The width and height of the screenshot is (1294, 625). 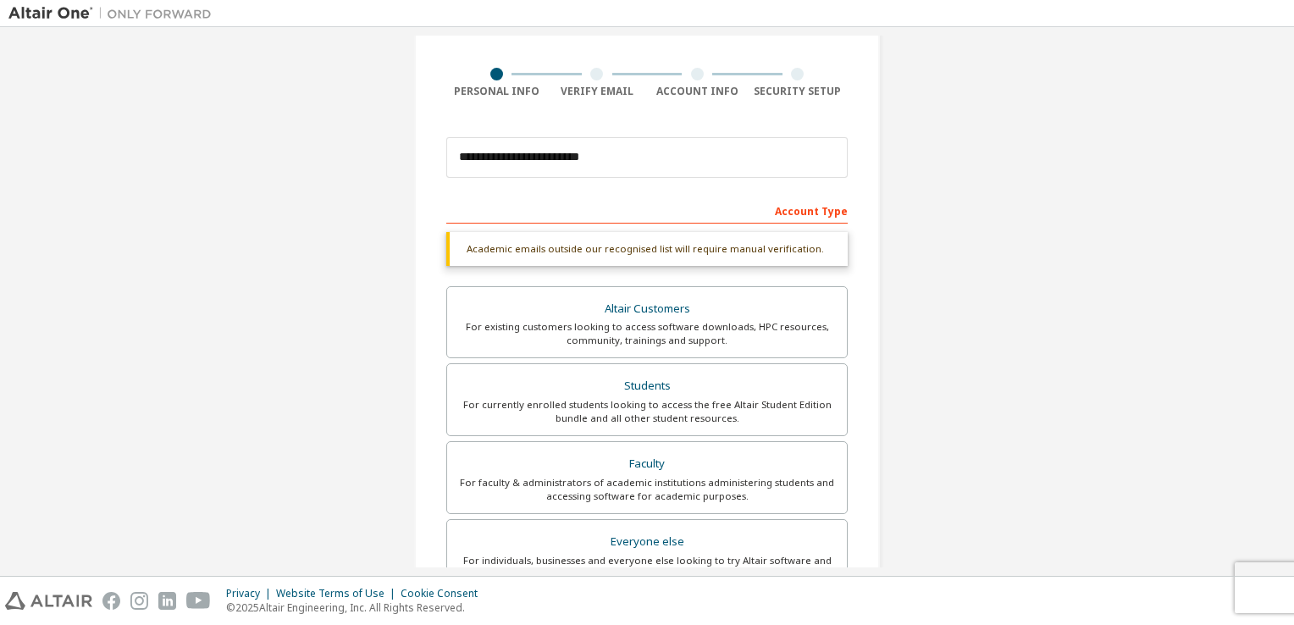 What do you see at coordinates (697, 91) in the screenshot?
I see `div: Account Info` at bounding box center [697, 91].